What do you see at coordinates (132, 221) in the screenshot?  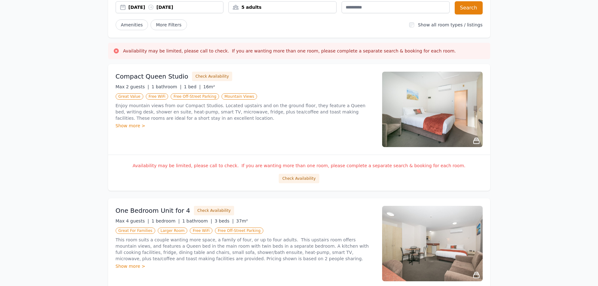 I see `span: Max 4 guests |` at bounding box center [132, 221].